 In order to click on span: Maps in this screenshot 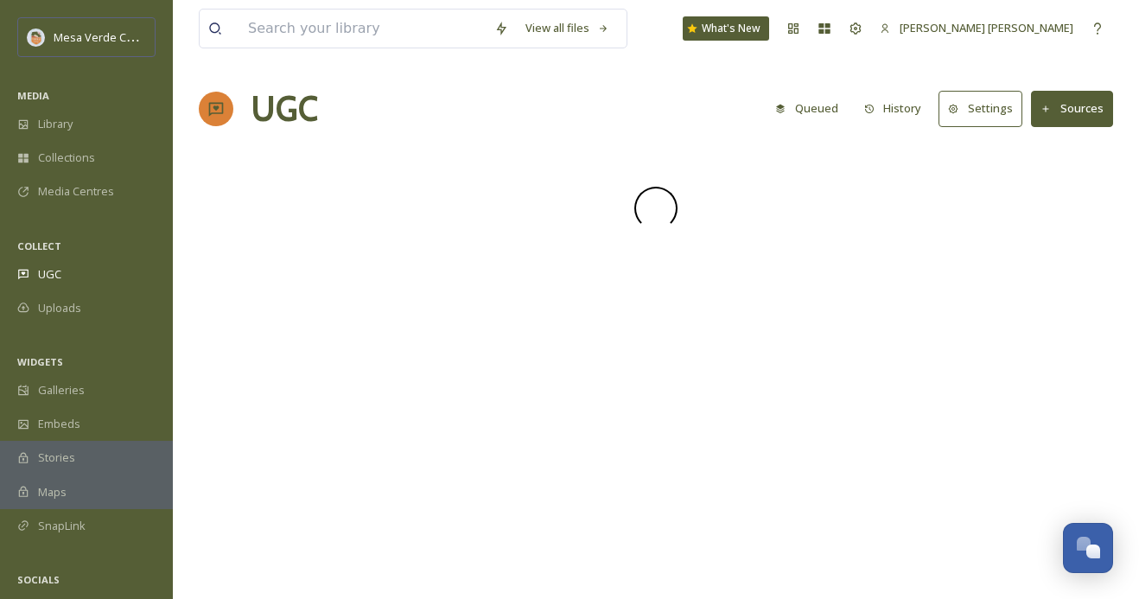, I will do `click(52, 492)`.